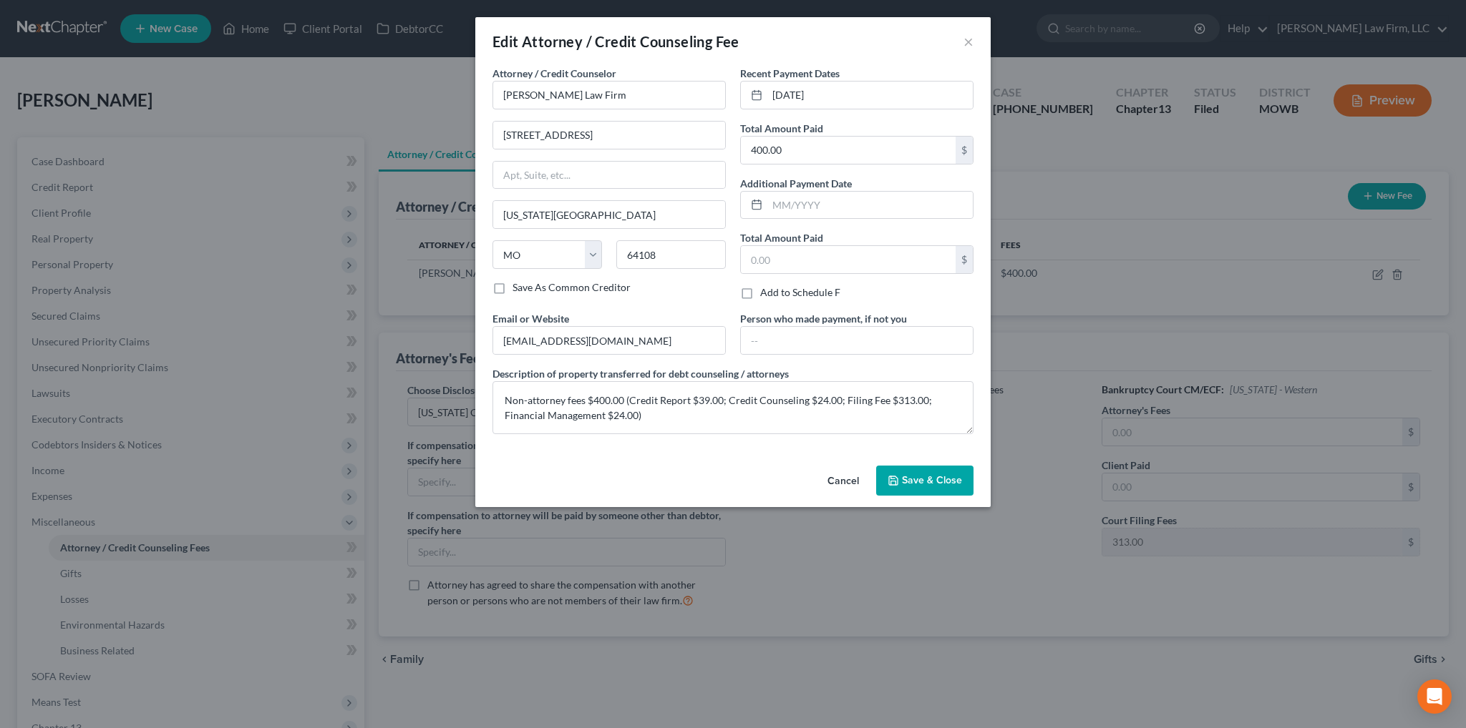 The width and height of the screenshot is (1466, 728). I want to click on label: Recent Payment Dates, so click(789, 73).